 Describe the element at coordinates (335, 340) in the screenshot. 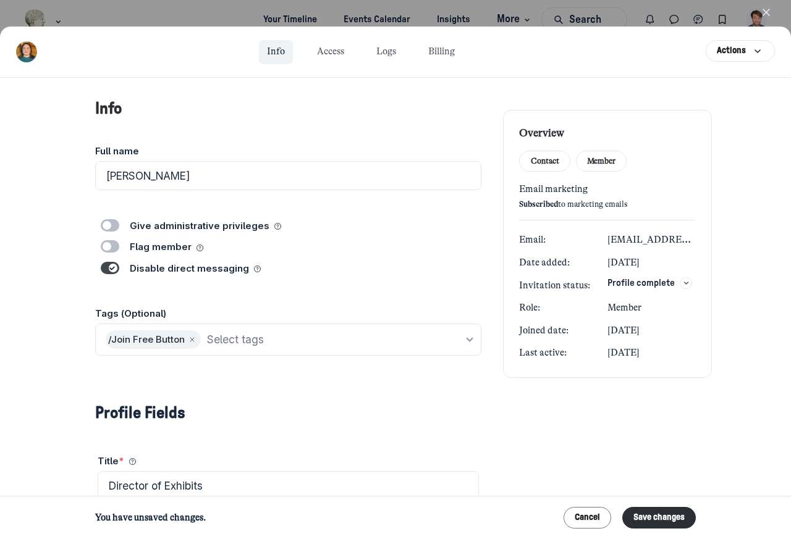

I see `input: Select tags` at that location.